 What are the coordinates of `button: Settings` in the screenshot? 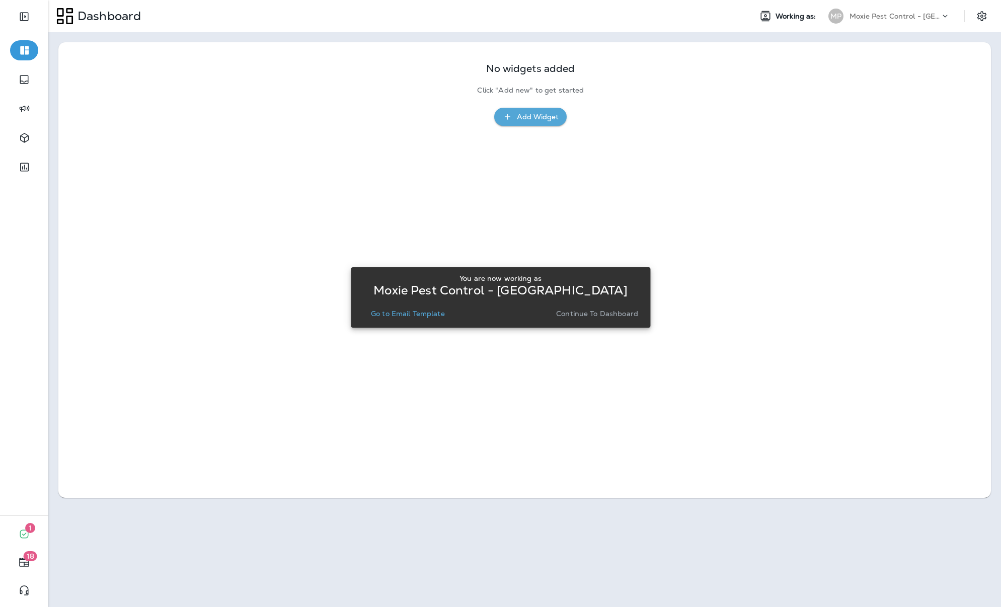 It's located at (982, 16).